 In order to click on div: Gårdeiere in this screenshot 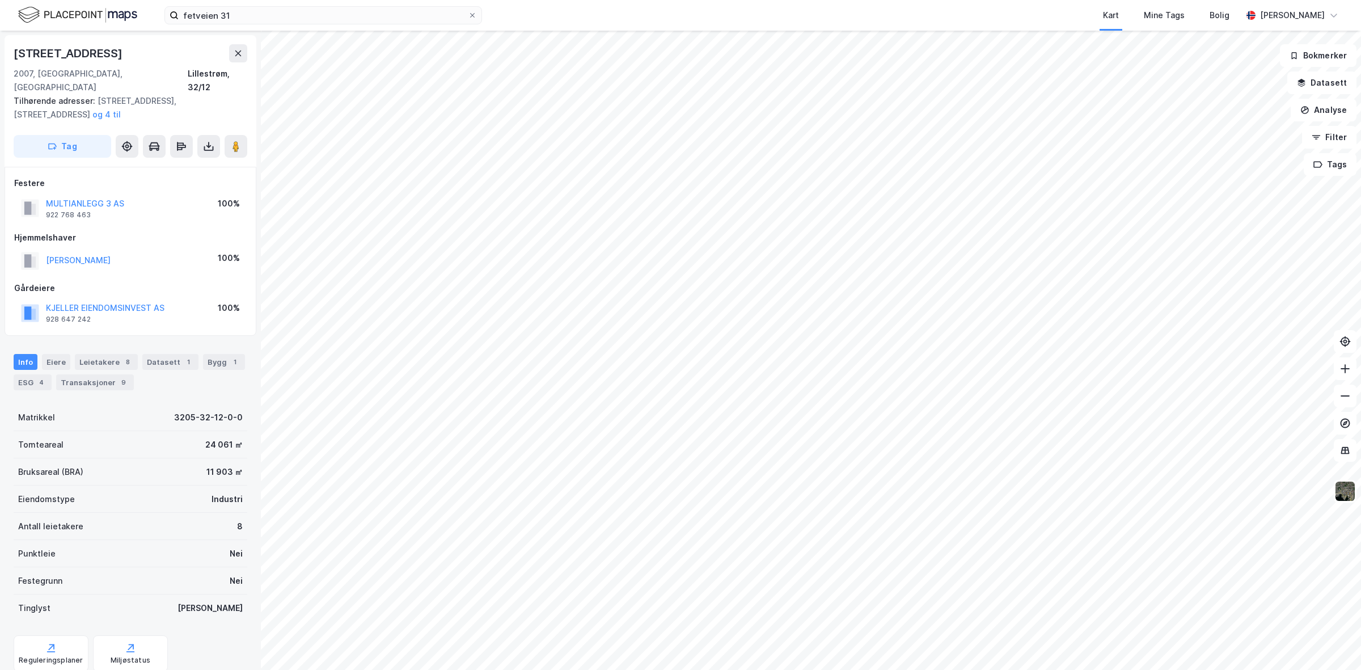, I will do `click(130, 288)`.